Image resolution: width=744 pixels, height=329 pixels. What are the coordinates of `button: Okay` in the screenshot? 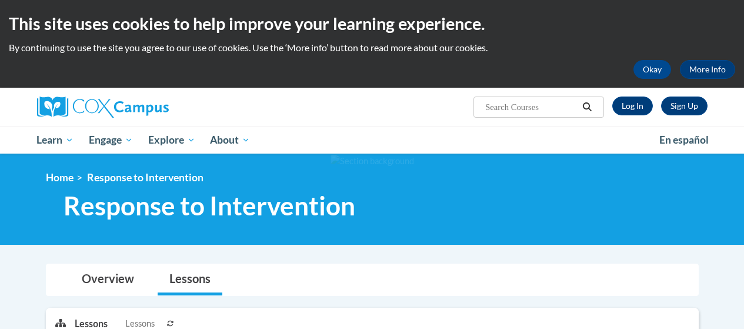 It's located at (652, 69).